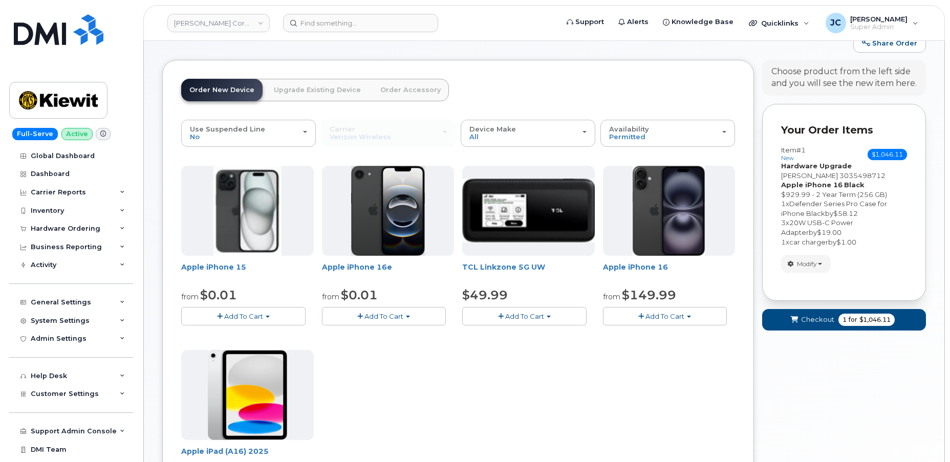  I want to click on a: Apple iPad (A16) 2025, so click(225, 451).